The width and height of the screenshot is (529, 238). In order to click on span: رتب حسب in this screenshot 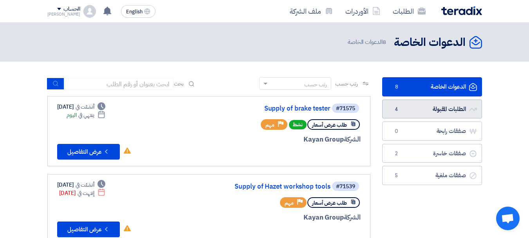, I will do `click(346, 83)`.